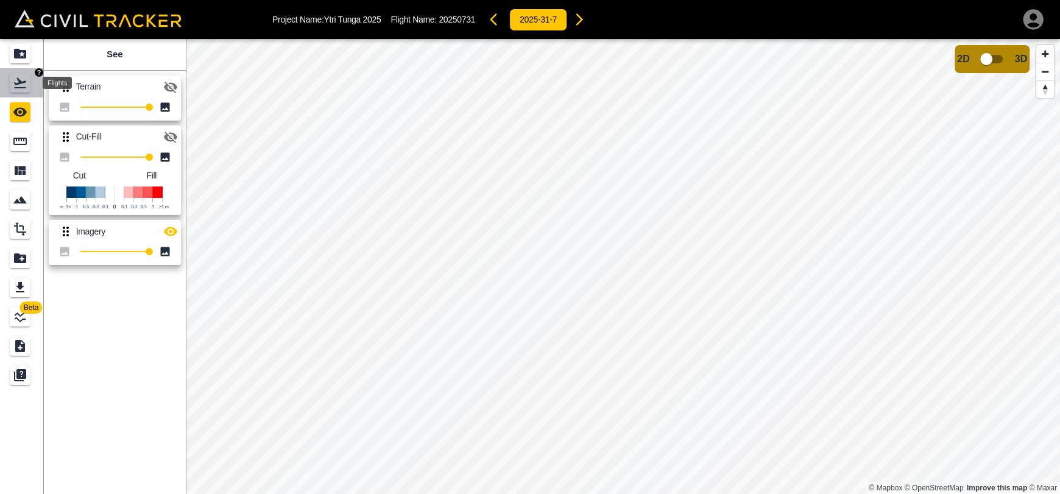 Image resolution: width=1060 pixels, height=494 pixels. Describe the element at coordinates (622, 266) in the screenshot. I see `canvas: Map` at that location.